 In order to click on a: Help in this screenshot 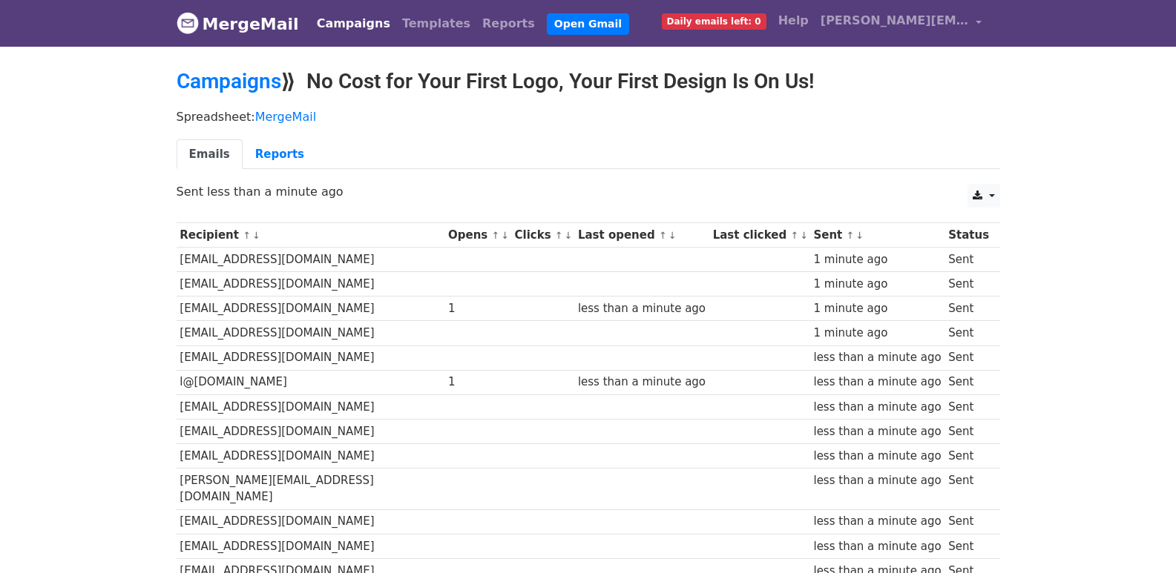, I will do `click(793, 21)`.